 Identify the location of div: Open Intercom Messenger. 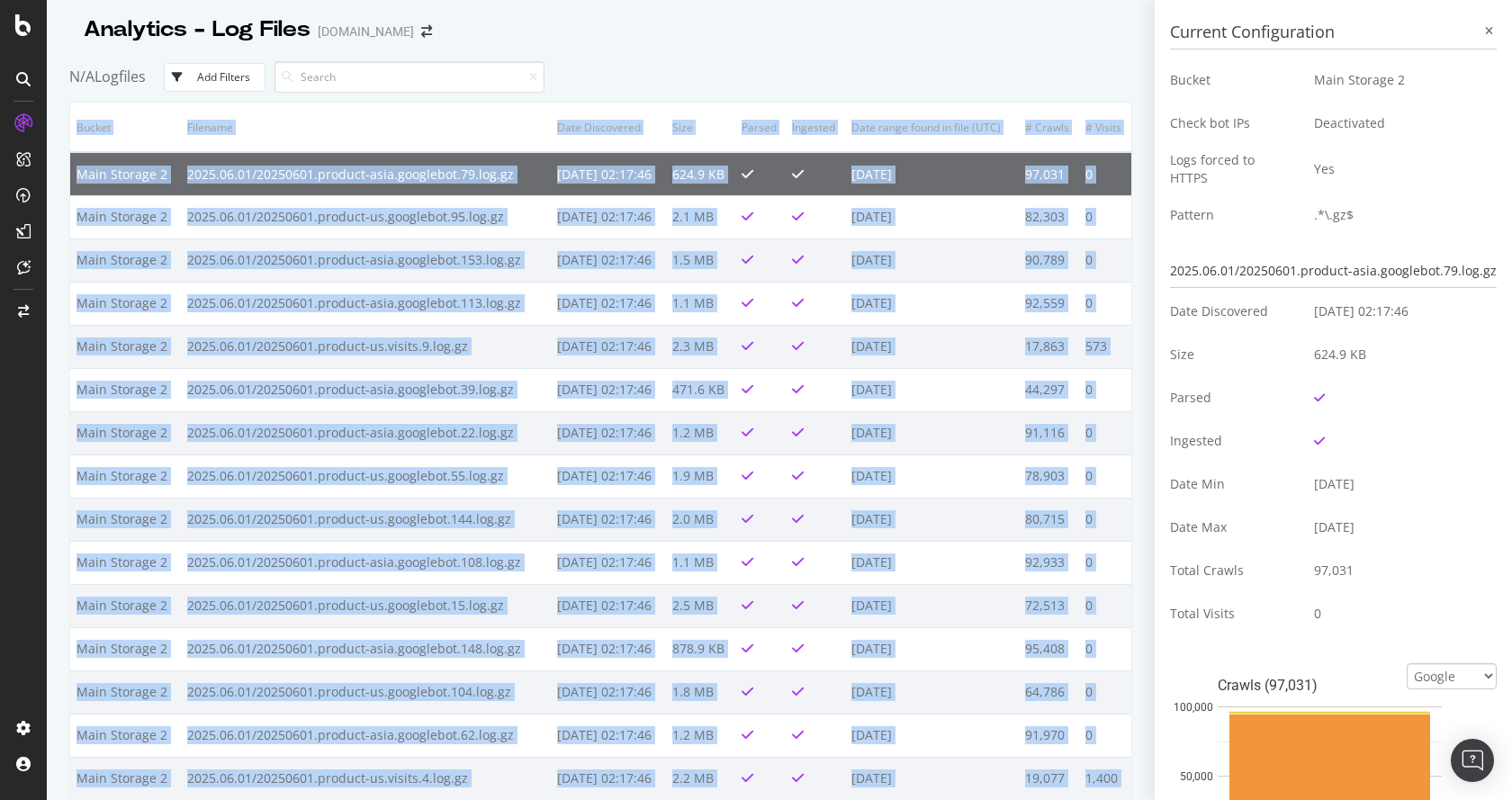
(1473, 761).